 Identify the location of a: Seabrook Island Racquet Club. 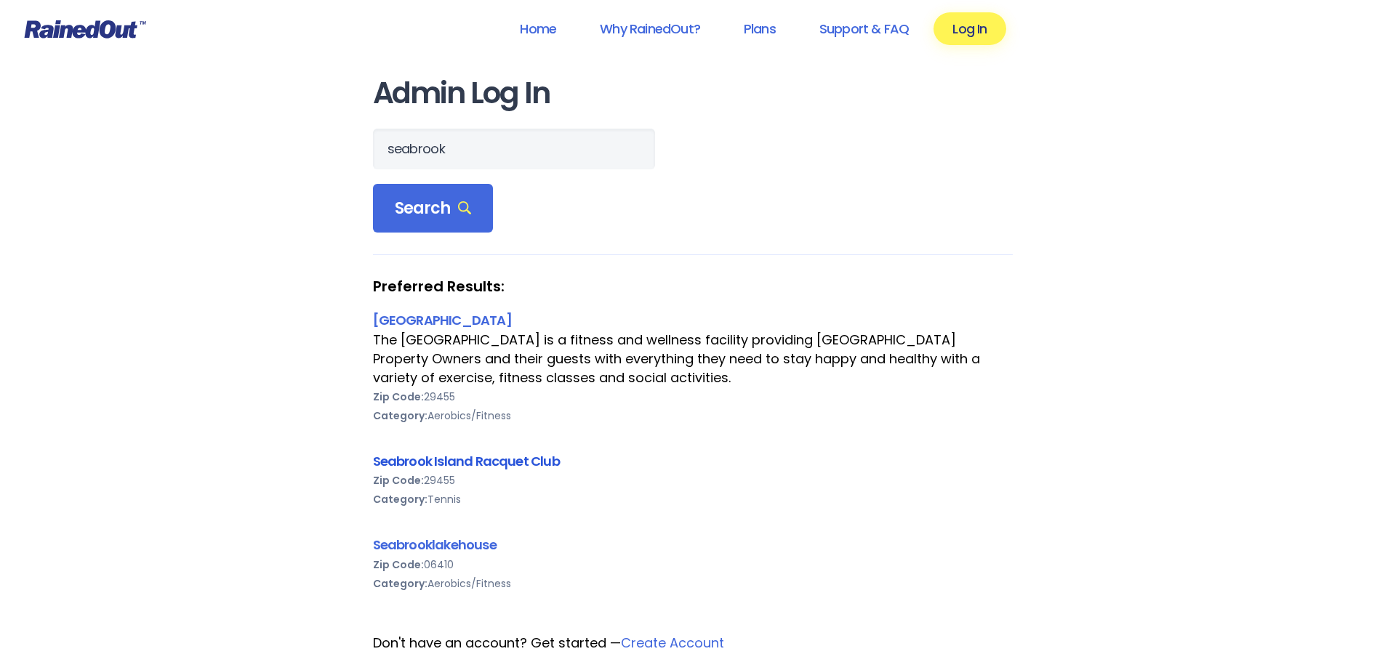
(466, 461).